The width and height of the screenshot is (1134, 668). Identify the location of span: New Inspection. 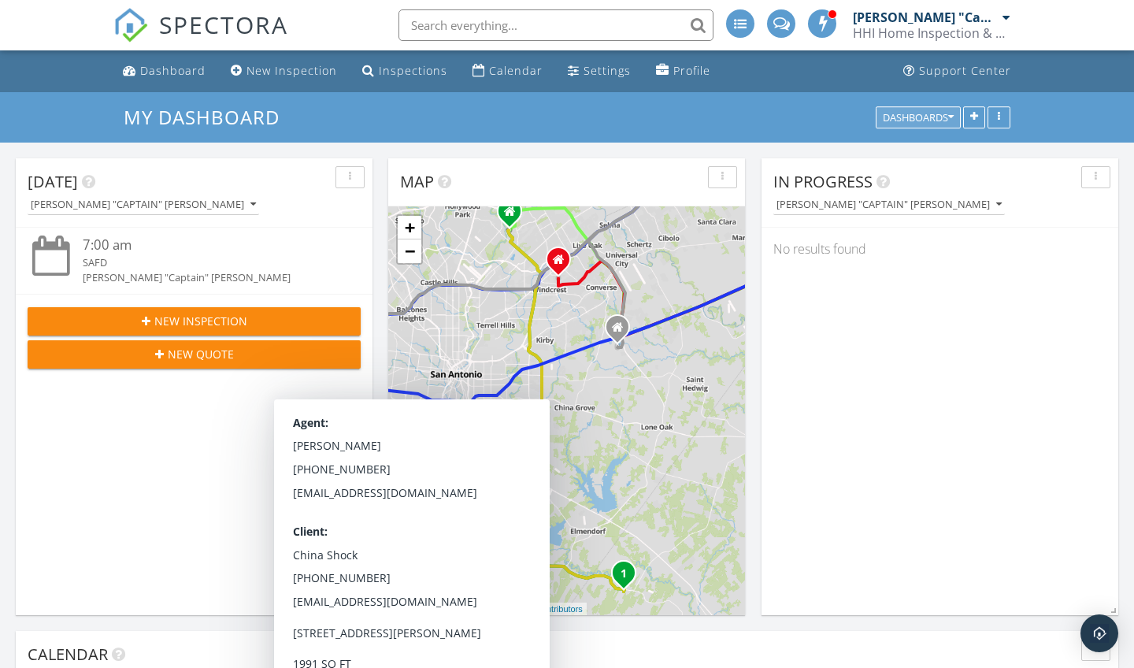
(201, 320).